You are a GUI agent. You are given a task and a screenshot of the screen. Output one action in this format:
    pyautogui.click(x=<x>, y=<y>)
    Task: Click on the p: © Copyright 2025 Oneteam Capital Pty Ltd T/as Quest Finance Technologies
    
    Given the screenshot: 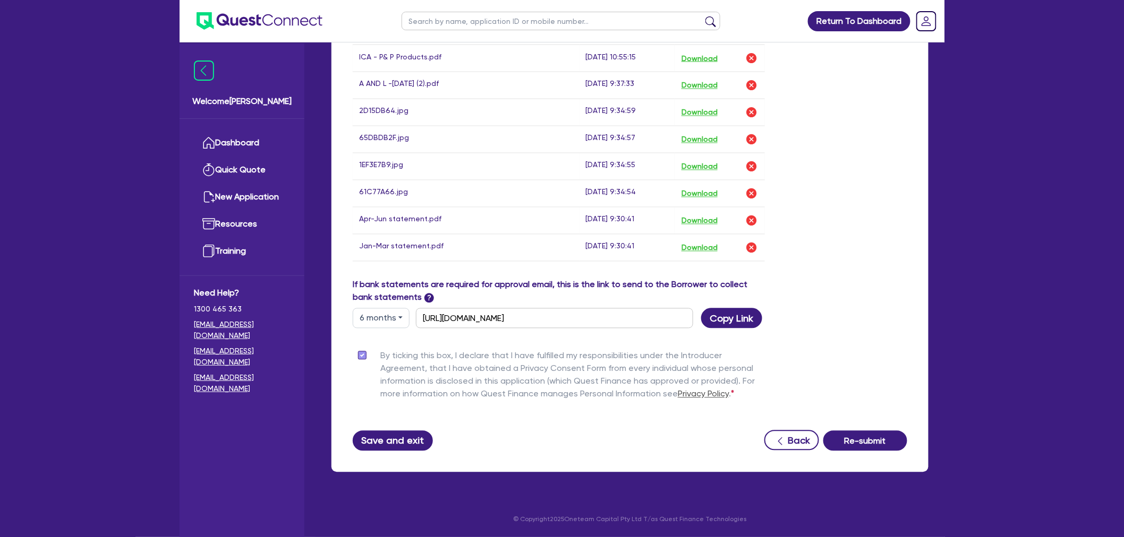 What is the action you would take?
    pyautogui.click(x=630, y=520)
    